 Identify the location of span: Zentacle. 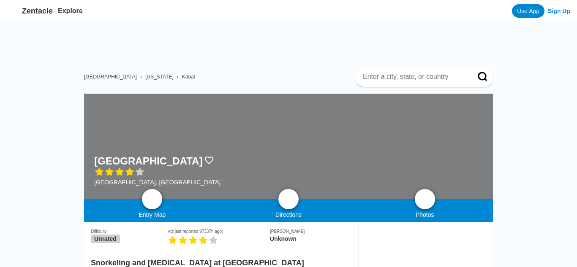
(37, 11).